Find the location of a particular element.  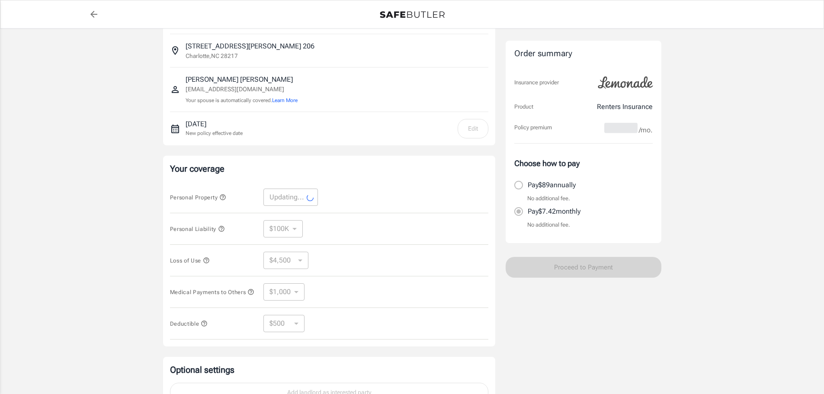

p: Optional settings is located at coordinates (329, 370).